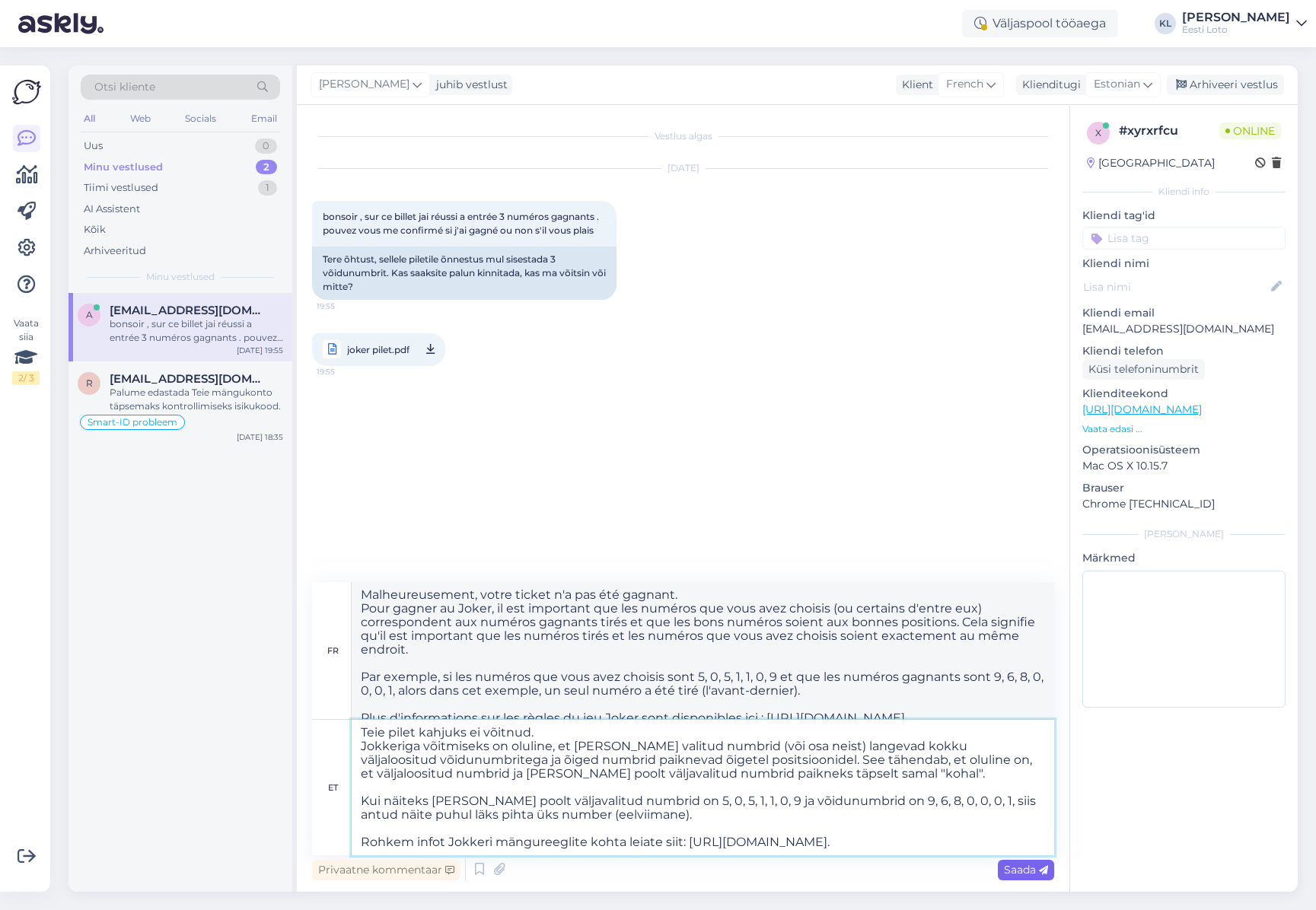  What do you see at coordinates (94, 230) in the screenshot?
I see `div: Kõik` at bounding box center [94, 230].